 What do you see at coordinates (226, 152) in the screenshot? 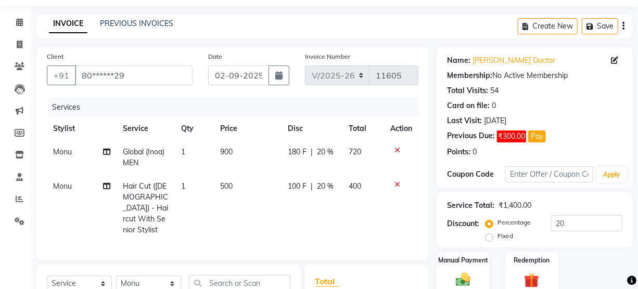
I see `span: 900` at bounding box center [226, 152].